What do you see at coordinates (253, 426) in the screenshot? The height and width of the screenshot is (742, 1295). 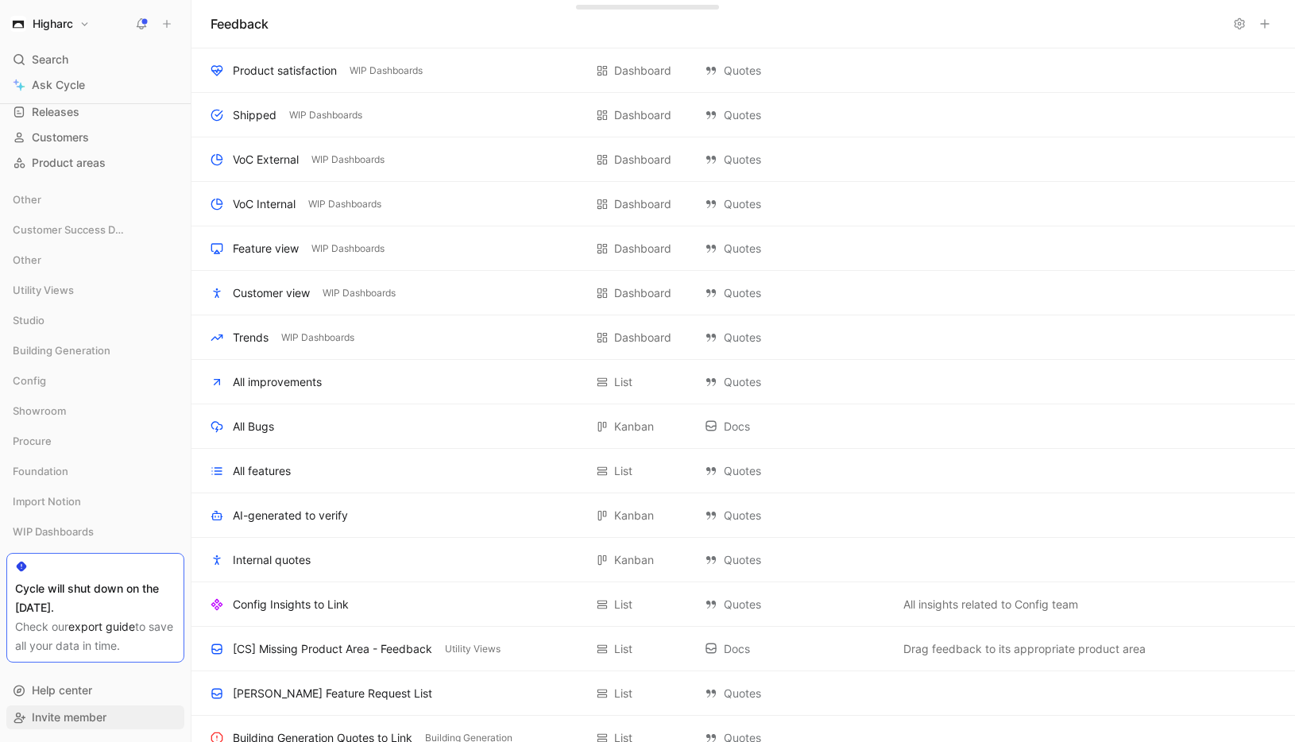 I see `div: All Bugs` at bounding box center [253, 426].